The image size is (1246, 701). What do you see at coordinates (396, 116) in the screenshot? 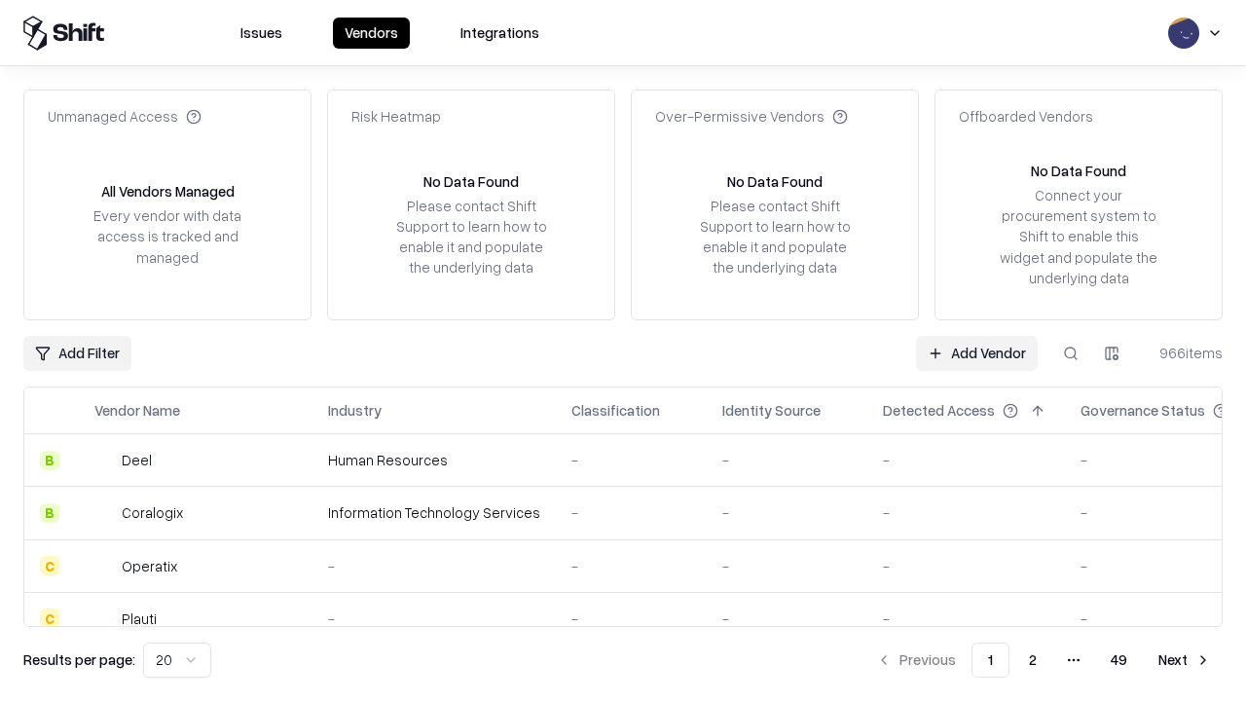
I see `div: Risk Heatmap` at bounding box center [396, 116].